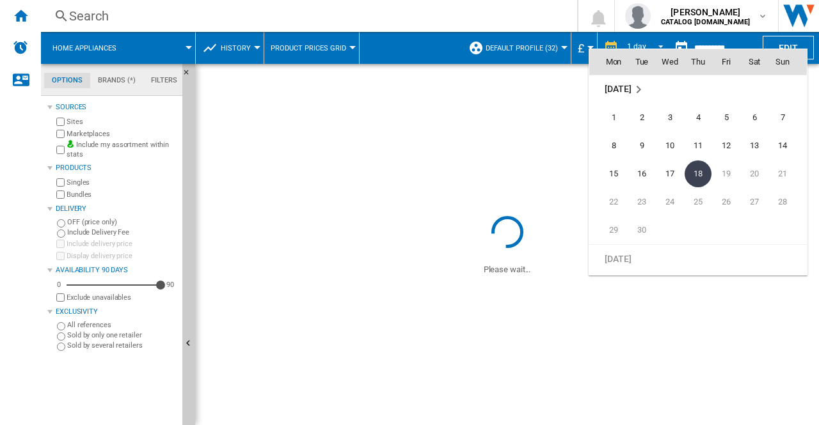 Image resolution: width=819 pixels, height=425 pixels. Describe the element at coordinates (641, 146) in the screenshot. I see `span: 9` at that location.